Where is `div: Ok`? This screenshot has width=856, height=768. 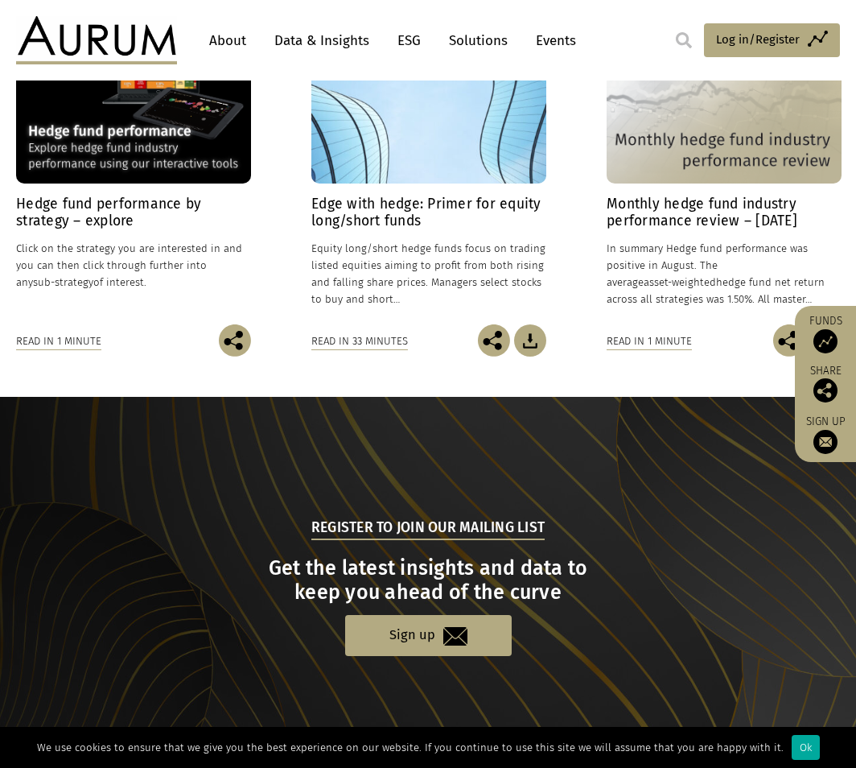 div: Ok is located at coordinates (805, 747).